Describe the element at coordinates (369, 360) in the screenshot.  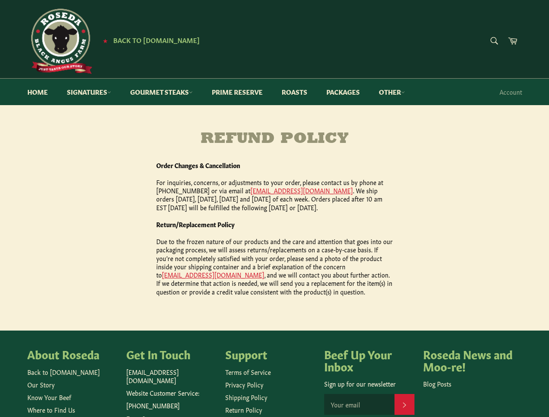
I see `h4: Beef Up Your Inbox` at that location.